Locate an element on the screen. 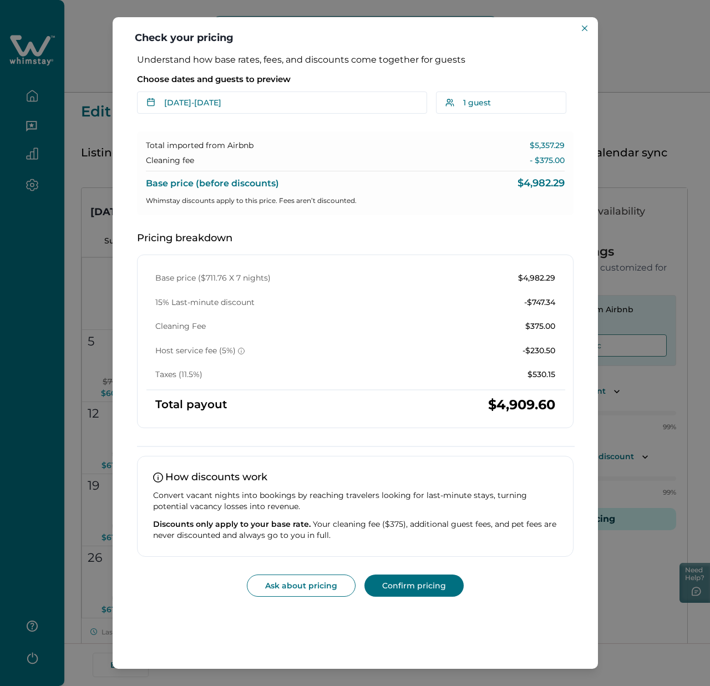 This screenshot has width=710, height=686. p: Cleaning Fee is located at coordinates (180, 327).